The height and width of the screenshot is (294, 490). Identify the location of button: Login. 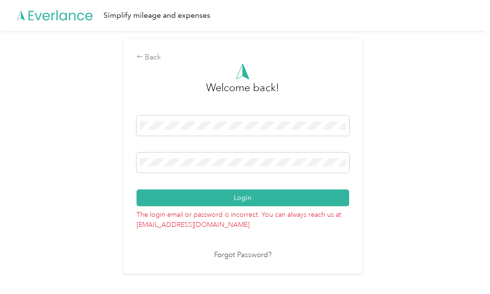
(243, 198).